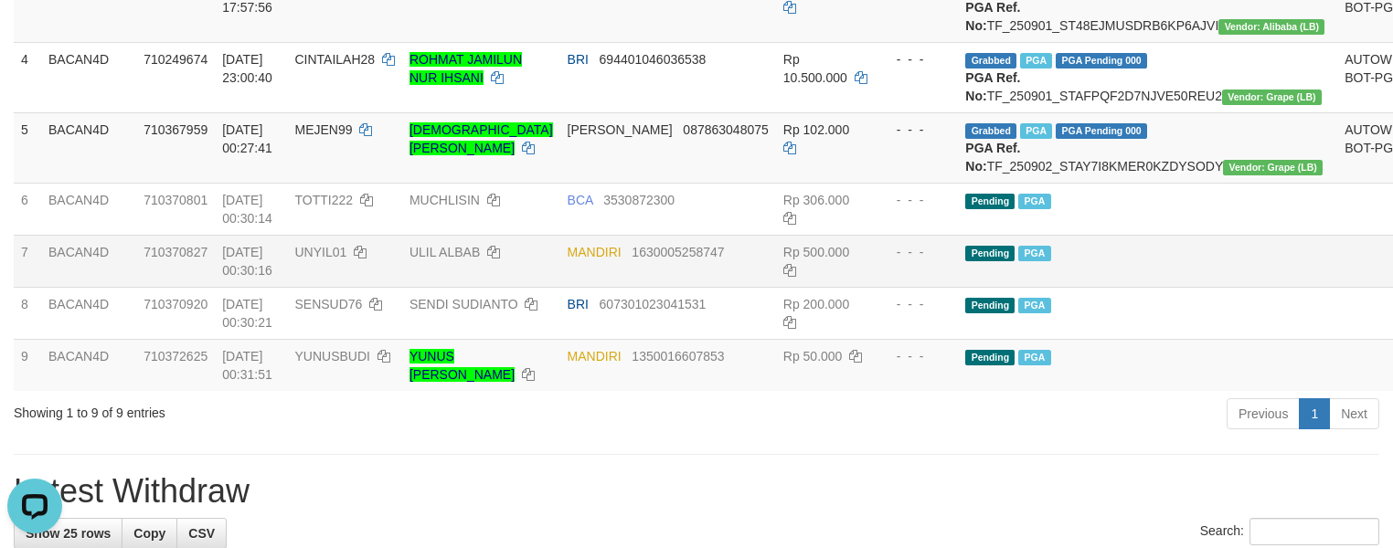 This screenshot has height=548, width=1393. Describe the element at coordinates (463, 304) in the screenshot. I see `a: SENDI SUDIANTO` at that location.